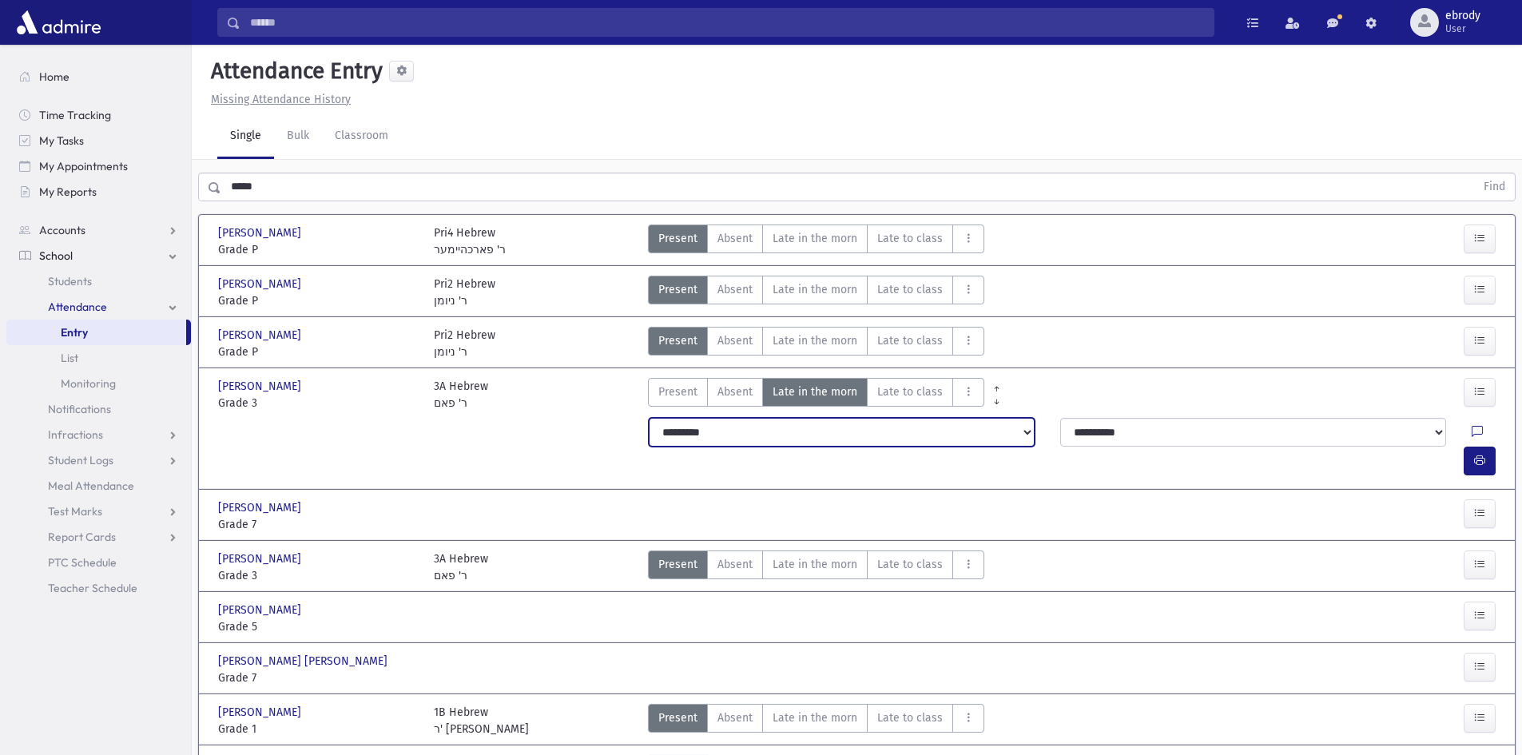 This screenshot has height=755, width=1522. What do you see at coordinates (98, 358) in the screenshot?
I see `a: List` at bounding box center [98, 358].